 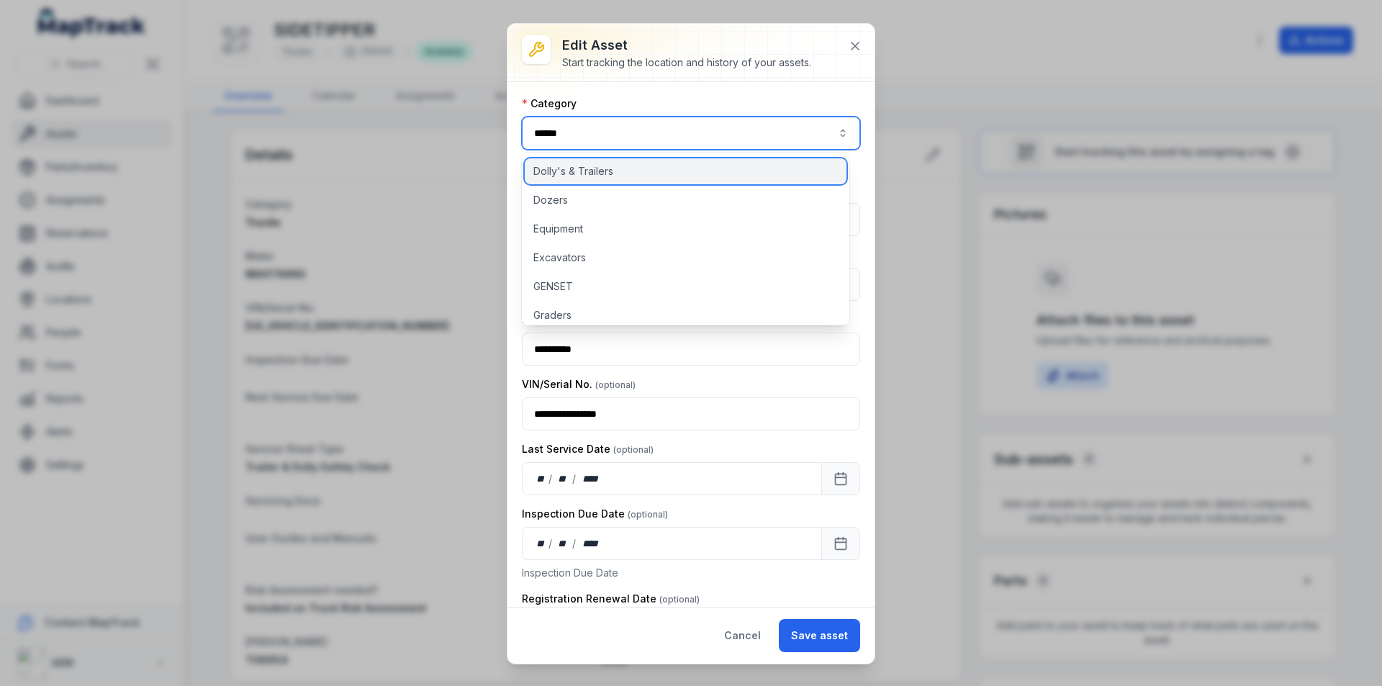 I want to click on label: Category, so click(x=549, y=104).